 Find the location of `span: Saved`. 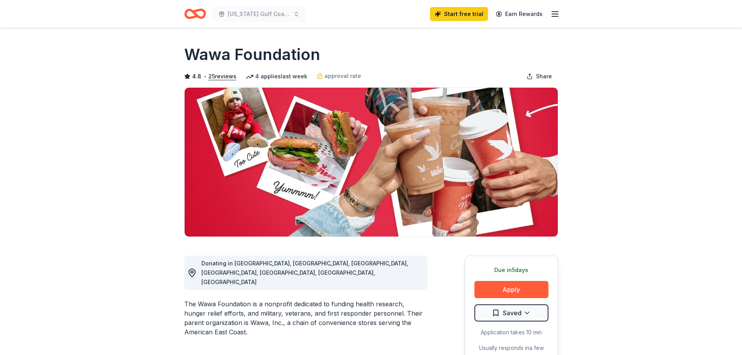

span: Saved is located at coordinates (512, 313).